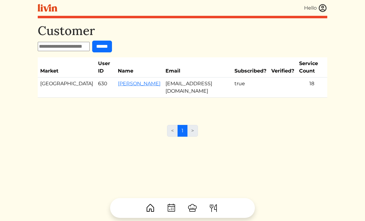  Describe the element at coordinates (312, 87) in the screenshot. I see `td: 18` at that location.